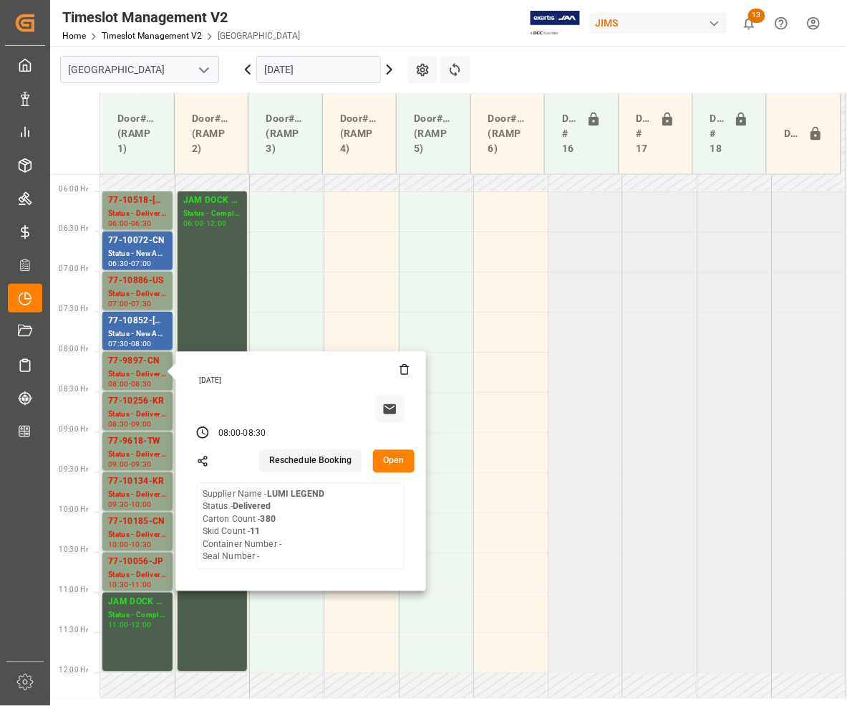 The width and height of the screenshot is (847, 706). What do you see at coordinates (662, 23) in the screenshot?
I see `button: JIMS` at bounding box center [662, 23].